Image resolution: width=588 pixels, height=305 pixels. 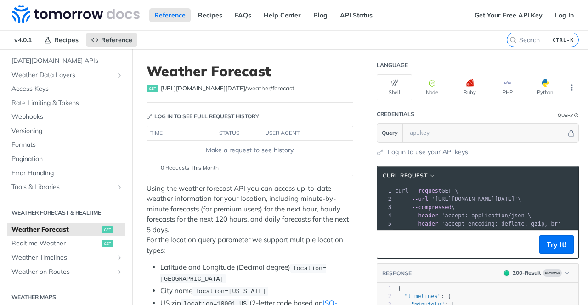 What do you see at coordinates (565, 115) in the screenshot?
I see `div: Query` at bounding box center [565, 115].